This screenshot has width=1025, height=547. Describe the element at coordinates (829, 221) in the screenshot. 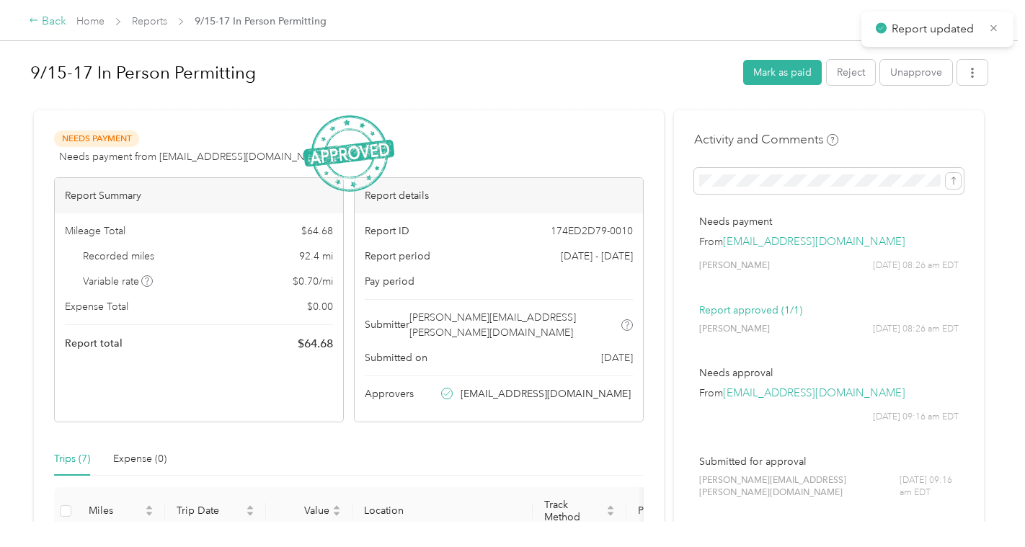

I see `p: Needs payment` at that location.